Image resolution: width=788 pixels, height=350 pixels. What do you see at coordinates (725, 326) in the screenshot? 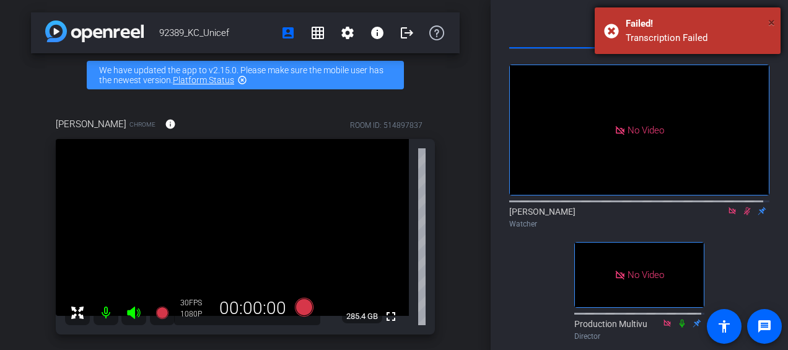
I see `mat-icon: accessibility` at bounding box center [725, 326].